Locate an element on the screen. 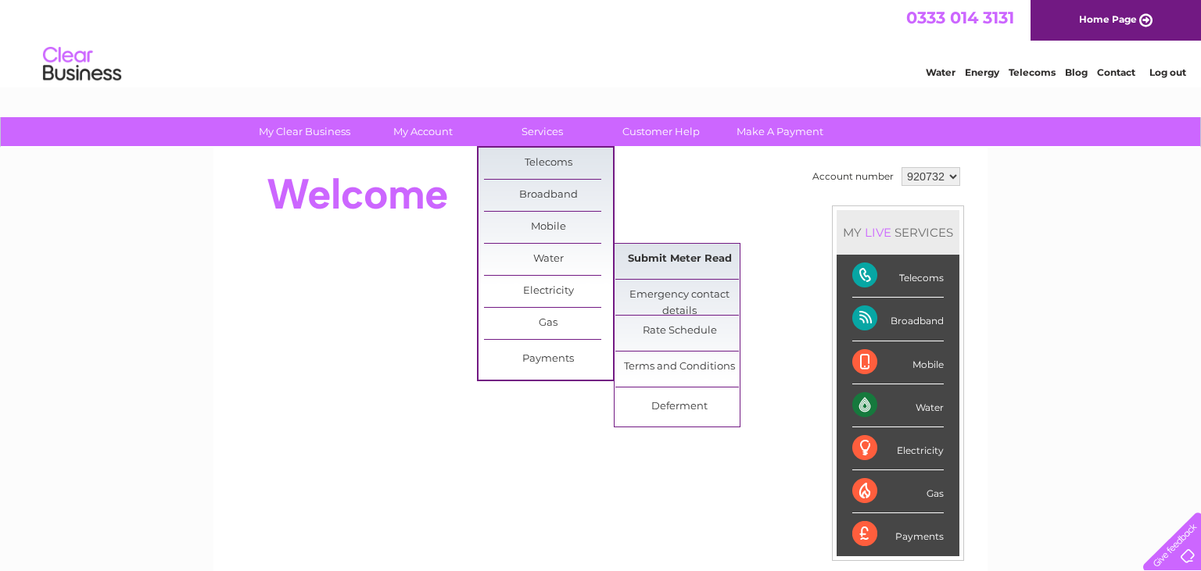 The image size is (1201, 571). a: Contact is located at coordinates (1116, 72).